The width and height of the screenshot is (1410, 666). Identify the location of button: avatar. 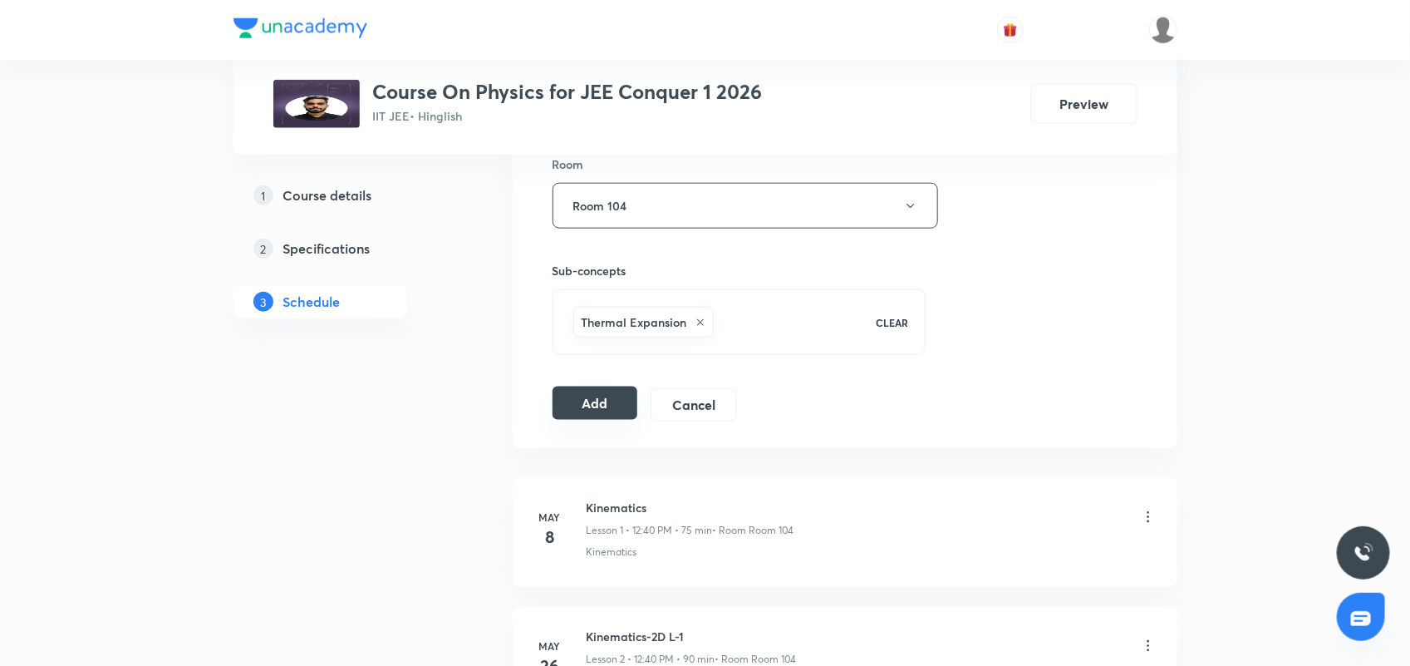
(1011, 30).